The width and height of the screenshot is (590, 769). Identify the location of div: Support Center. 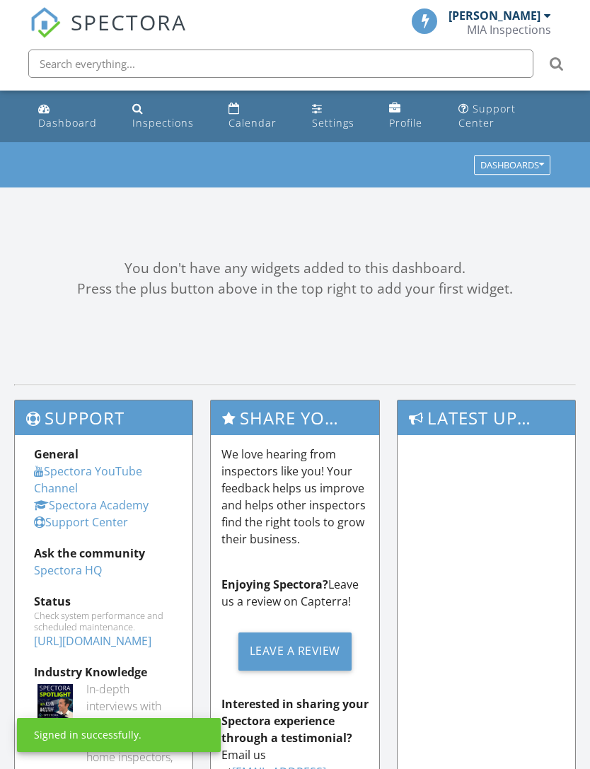
(487, 115).